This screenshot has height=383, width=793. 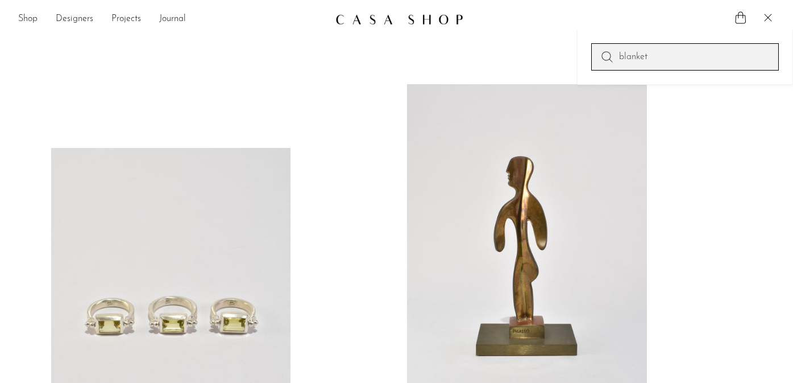 What do you see at coordinates (685, 57) in the screenshot?
I see `input: Perform a search` at bounding box center [685, 57].